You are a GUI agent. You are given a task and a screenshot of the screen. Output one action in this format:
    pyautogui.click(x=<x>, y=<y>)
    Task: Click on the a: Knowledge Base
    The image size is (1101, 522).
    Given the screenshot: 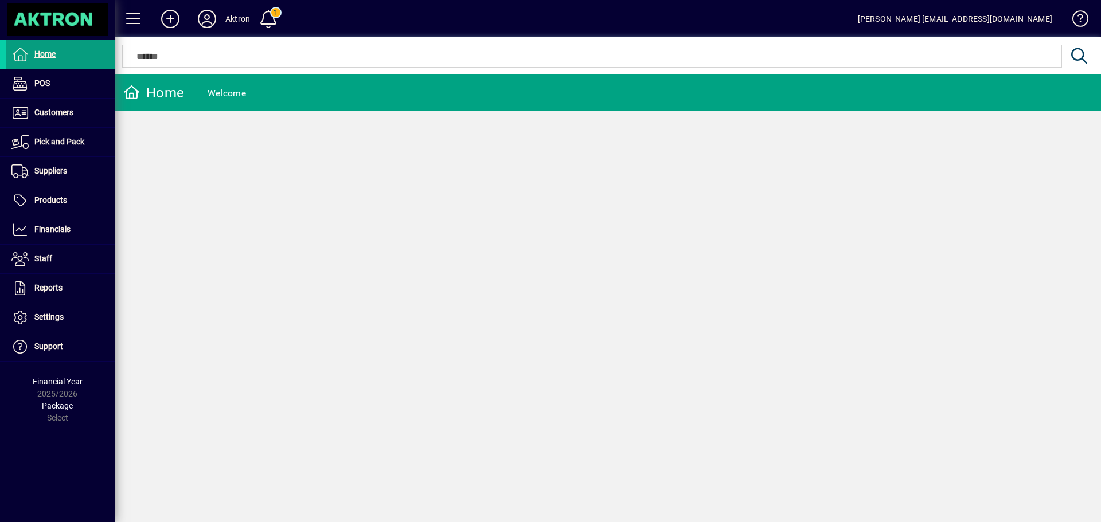 What is the action you would take?
    pyautogui.click(x=1075, y=21)
    